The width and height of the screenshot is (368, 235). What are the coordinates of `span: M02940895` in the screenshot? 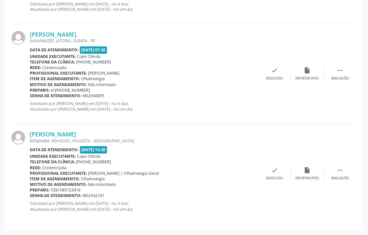 It's located at (94, 96).